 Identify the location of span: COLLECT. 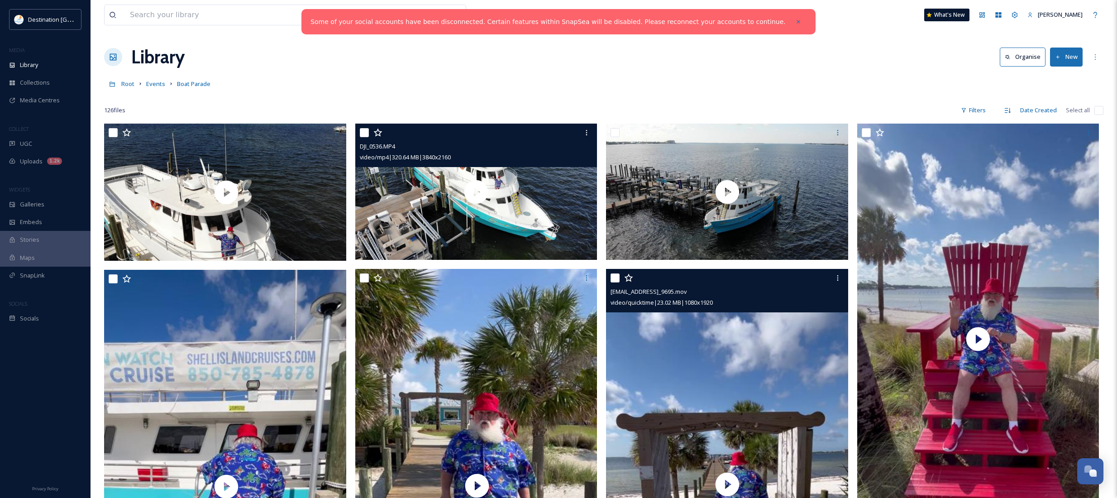
(19, 129).